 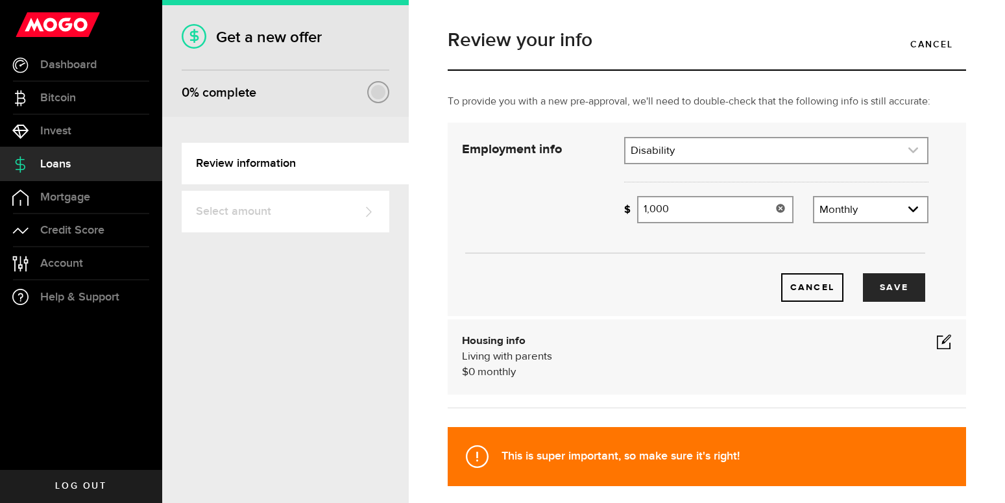 I want to click on h1: Review your info, so click(x=706, y=40).